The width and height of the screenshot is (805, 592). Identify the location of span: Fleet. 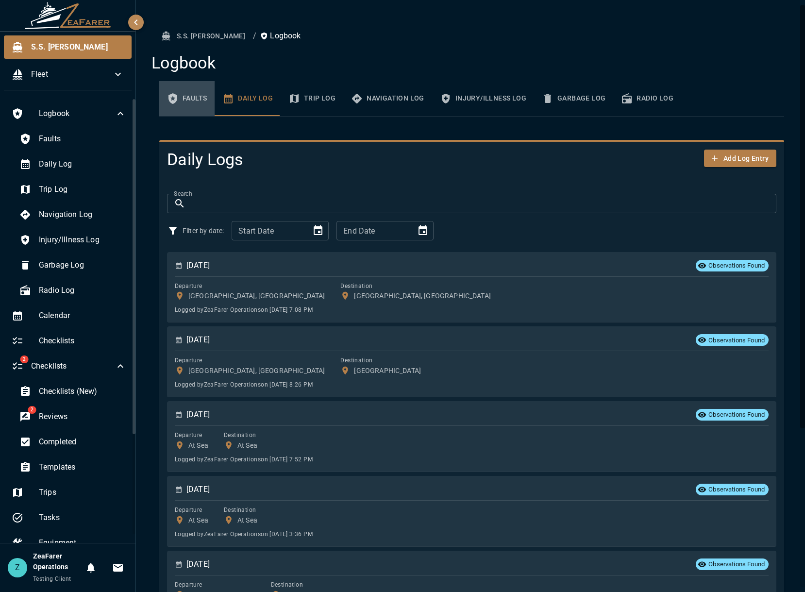
(71, 74).